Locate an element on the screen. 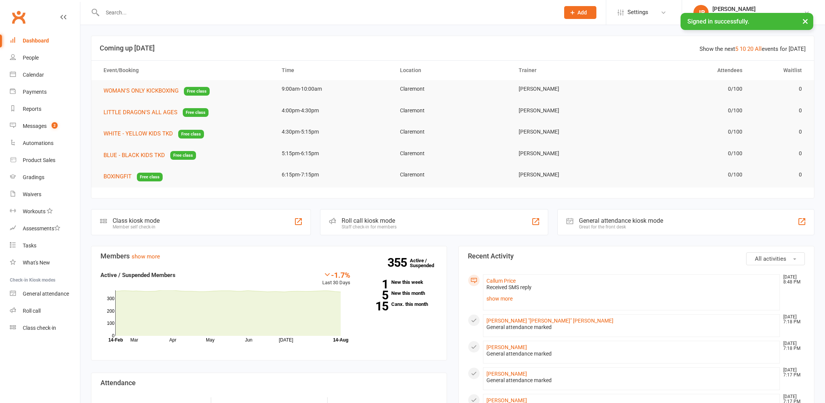  button: WOMAN'S ONLY KICKBOXINGFree class is located at coordinates (157, 91).